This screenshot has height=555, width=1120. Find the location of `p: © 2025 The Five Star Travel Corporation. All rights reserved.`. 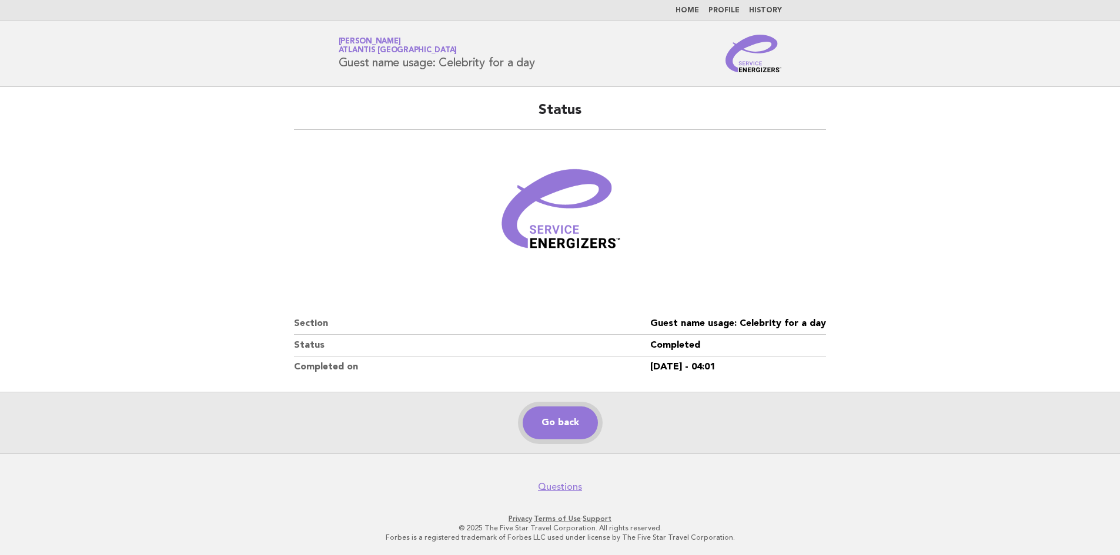

p: © 2025 The Five Star Travel Corporation. All rights reserved. is located at coordinates (560, 528).